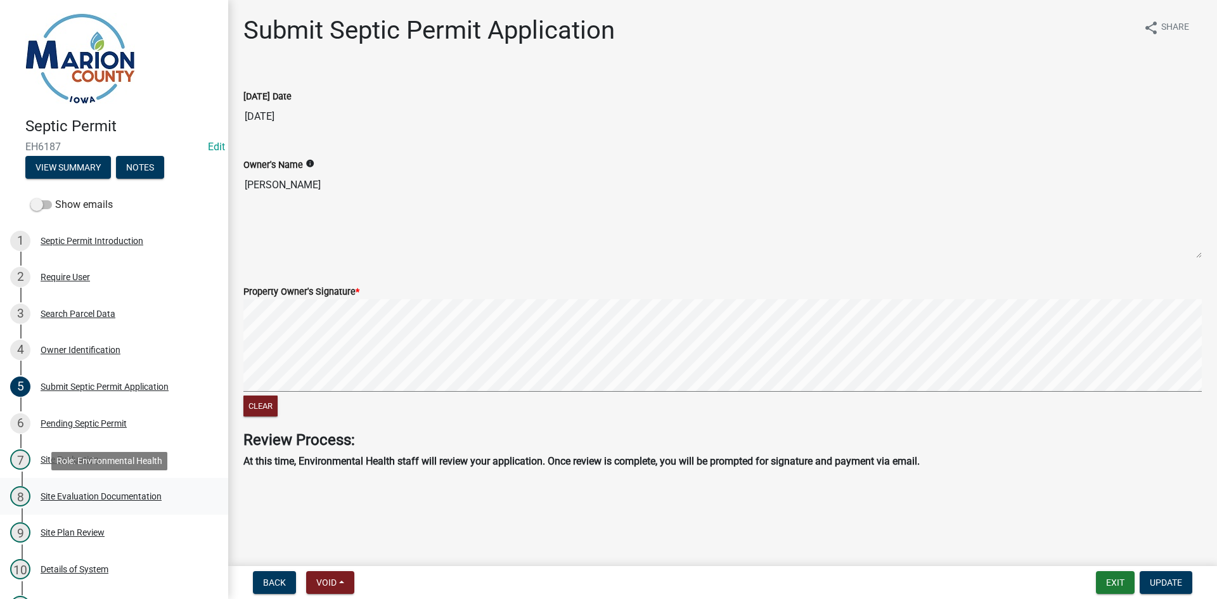  Describe the element at coordinates (1165, 582) in the screenshot. I see `span: Update` at that location.